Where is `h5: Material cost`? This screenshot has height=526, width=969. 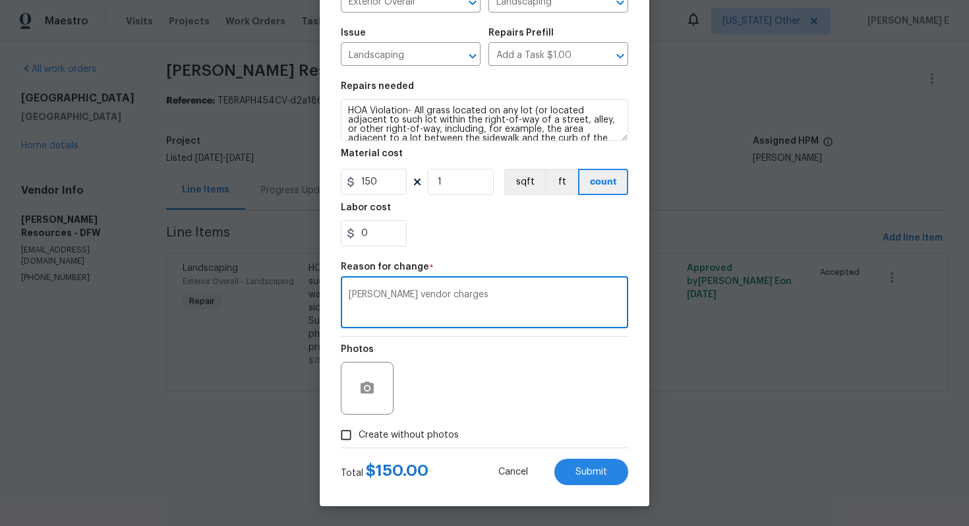
h5: Material cost is located at coordinates (372, 154).